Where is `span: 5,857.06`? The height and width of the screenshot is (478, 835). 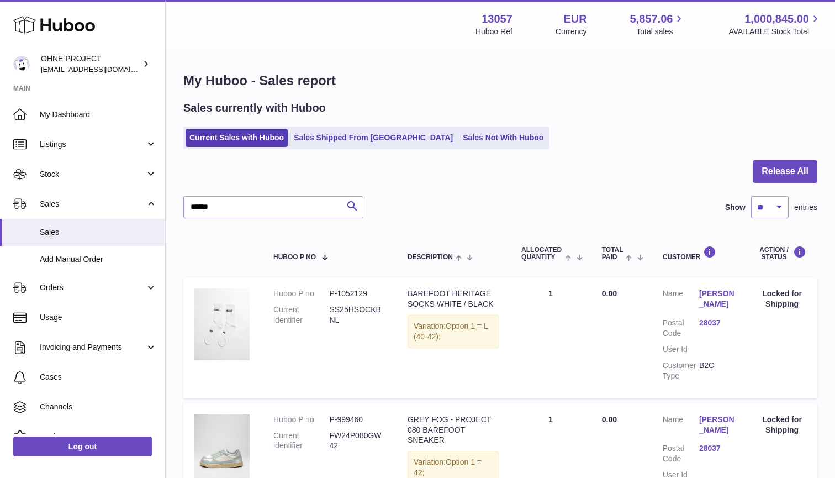
span: 5,857.06 is located at coordinates (652, 19).